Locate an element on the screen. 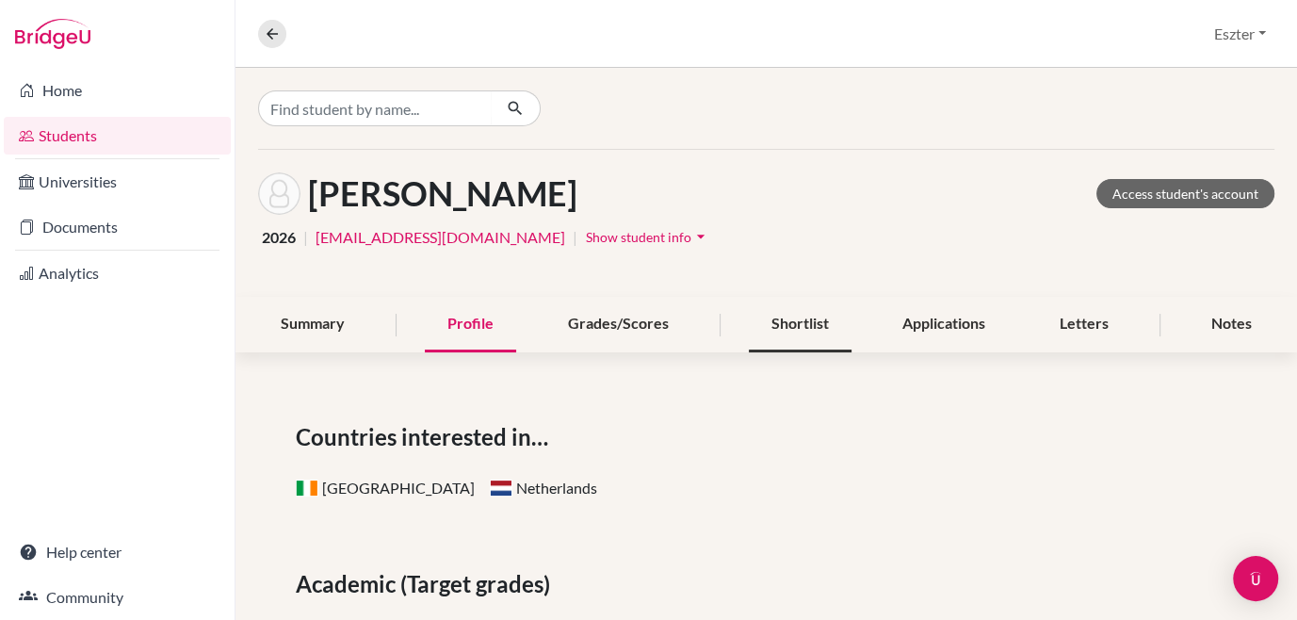 This screenshot has height=620, width=1297. span: Countries interested in… is located at coordinates (426, 437).